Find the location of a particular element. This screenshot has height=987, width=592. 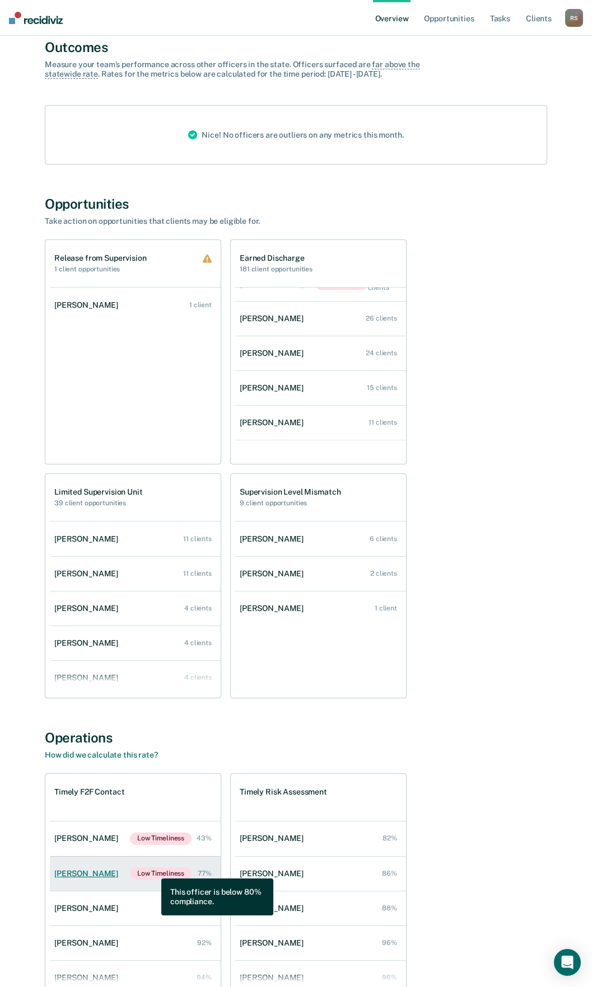

div: Take action on opportunities that clients may be eligible for. is located at coordinates (241, 221).